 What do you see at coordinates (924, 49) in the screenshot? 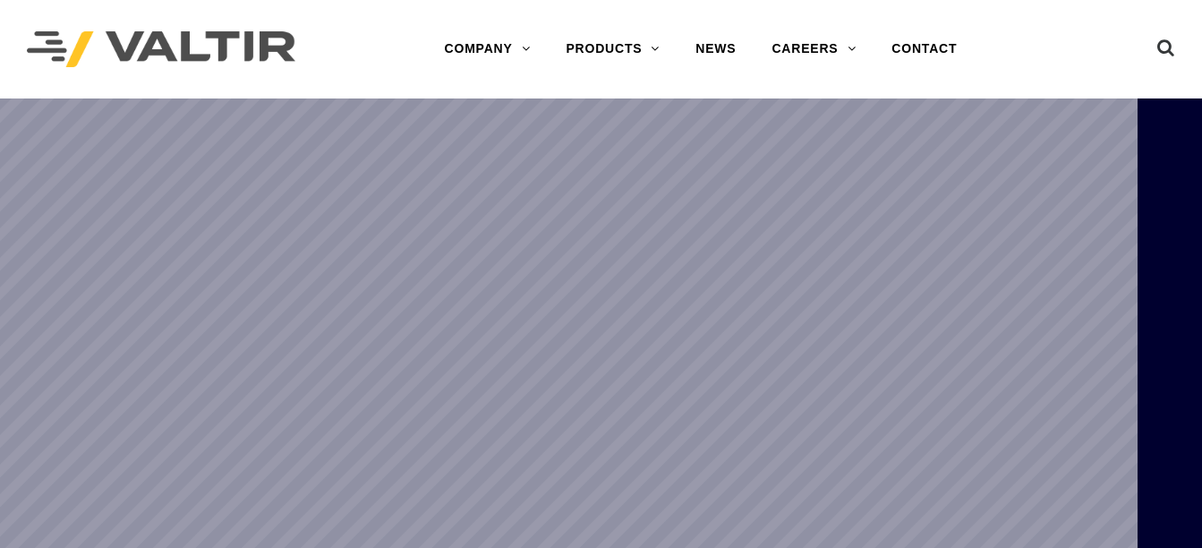
I see `a: CONTACT` at bounding box center [924, 49].